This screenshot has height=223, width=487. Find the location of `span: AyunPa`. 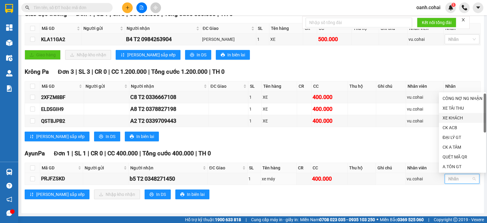

span: AyunPa is located at coordinates (35, 153).